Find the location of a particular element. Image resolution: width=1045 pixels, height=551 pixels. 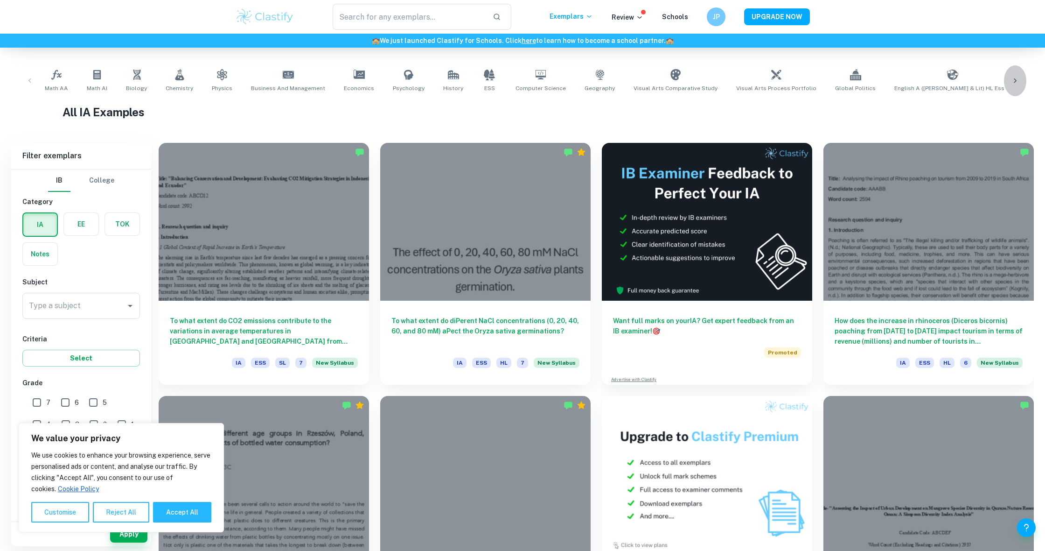

h6: Category is located at coordinates (81, 202).